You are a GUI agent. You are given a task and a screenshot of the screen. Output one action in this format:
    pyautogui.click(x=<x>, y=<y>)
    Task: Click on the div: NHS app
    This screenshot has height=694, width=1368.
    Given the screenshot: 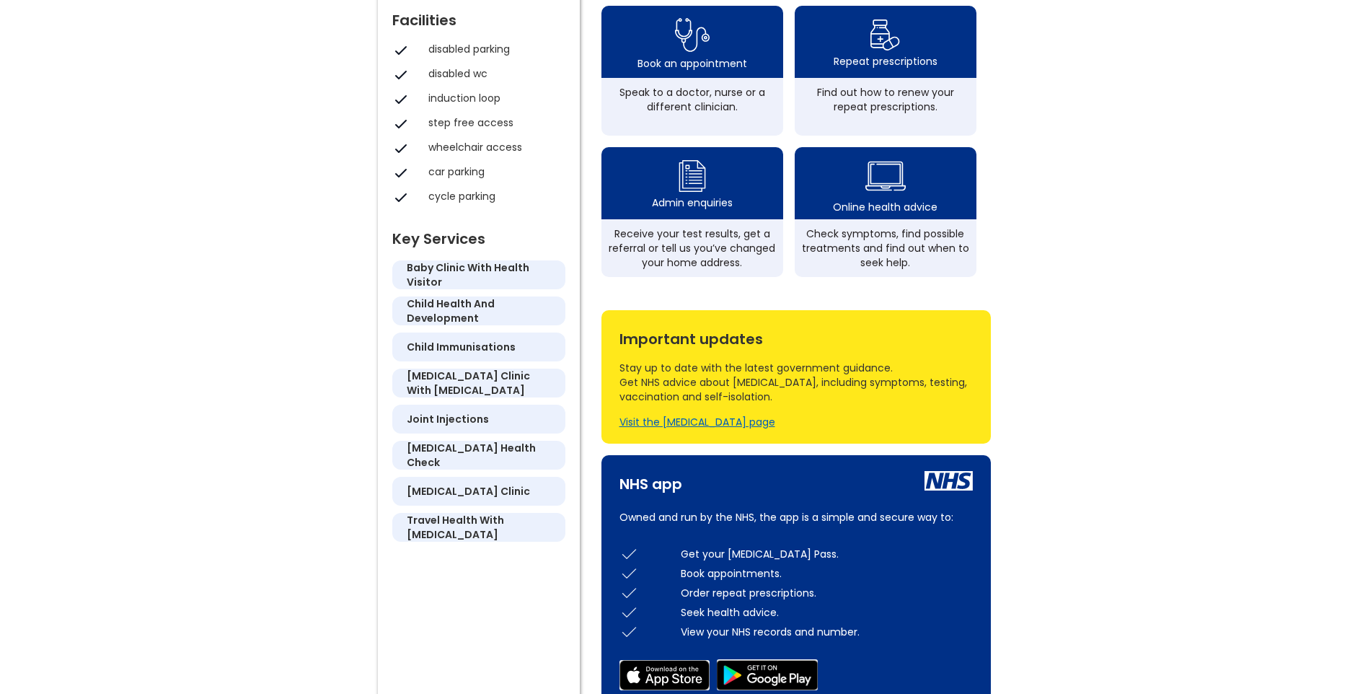 What is the action you would take?
    pyautogui.click(x=651, y=480)
    